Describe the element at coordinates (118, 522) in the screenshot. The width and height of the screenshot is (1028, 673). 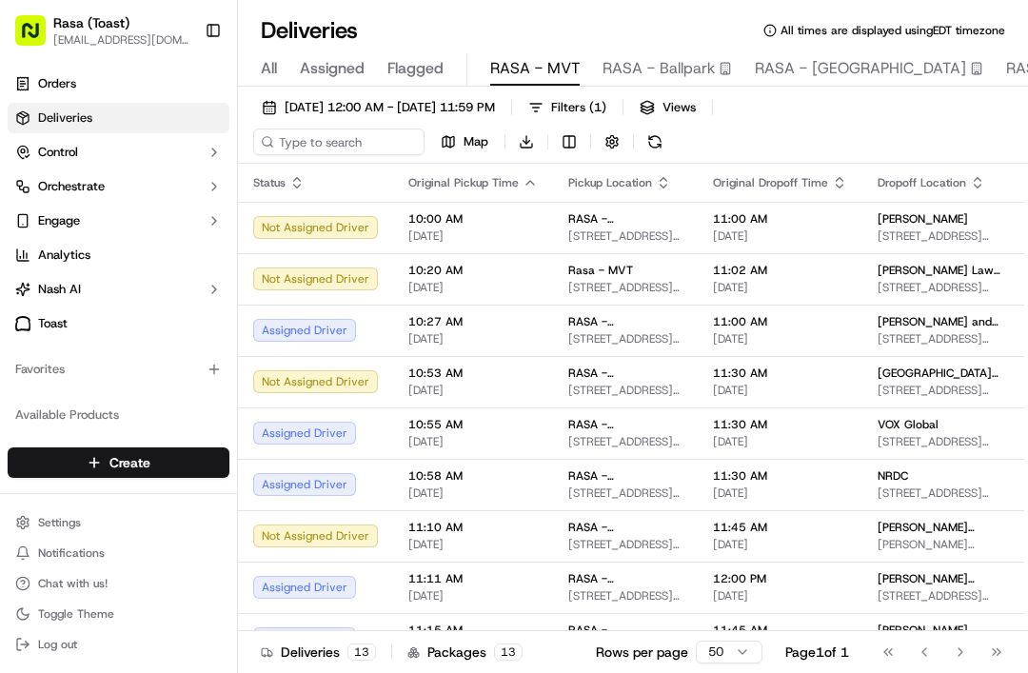
I see `button: Settings` at that location.